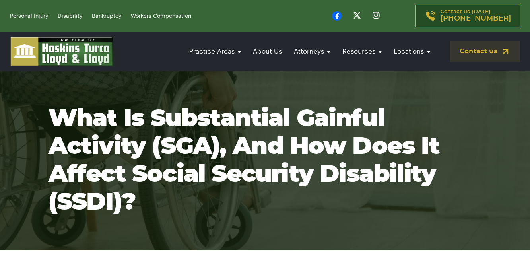 Image resolution: width=530 pixels, height=270 pixels. What do you see at coordinates (29, 16) in the screenshot?
I see `a: Personal Injury` at bounding box center [29, 16].